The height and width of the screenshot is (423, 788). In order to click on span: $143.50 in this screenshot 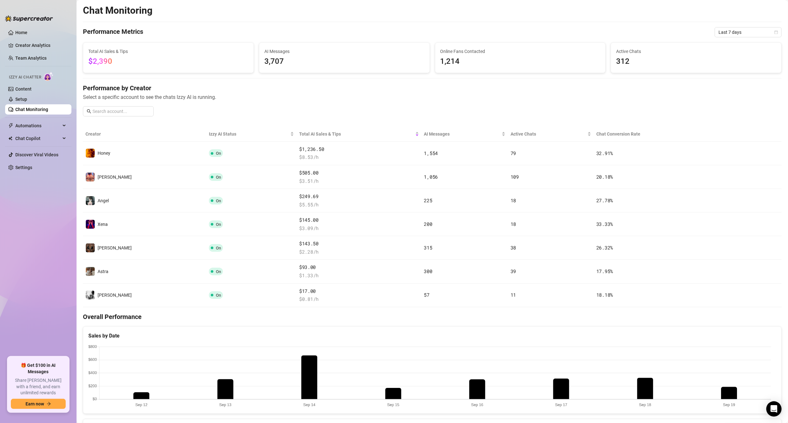, I will do `click(359, 244)`.